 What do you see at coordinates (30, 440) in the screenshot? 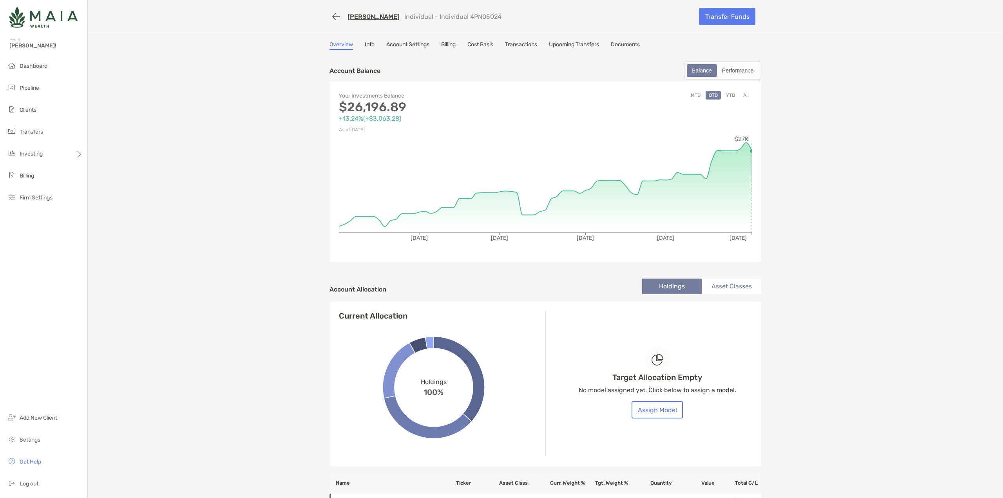
I see `span: Settings` at bounding box center [30, 440].